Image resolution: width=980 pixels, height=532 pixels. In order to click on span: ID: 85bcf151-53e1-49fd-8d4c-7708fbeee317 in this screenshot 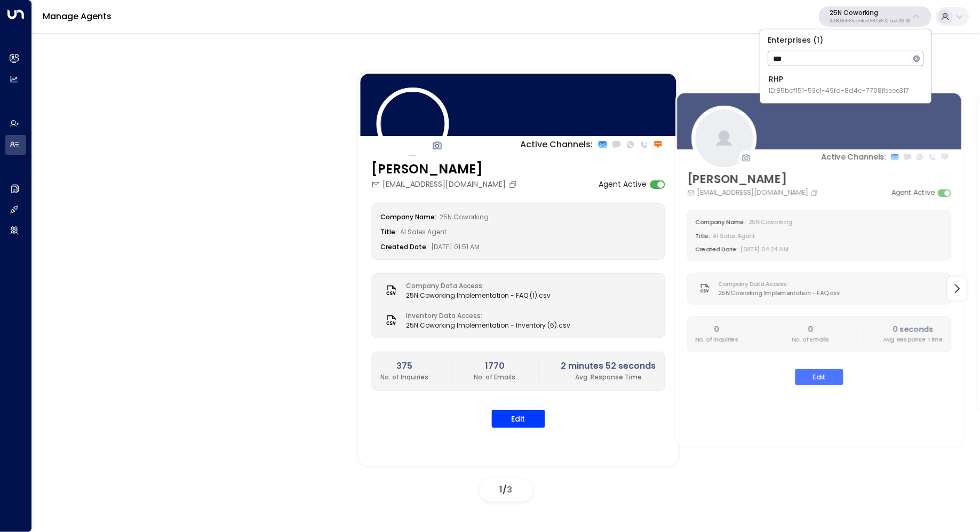, I will do `click(838, 91)`.